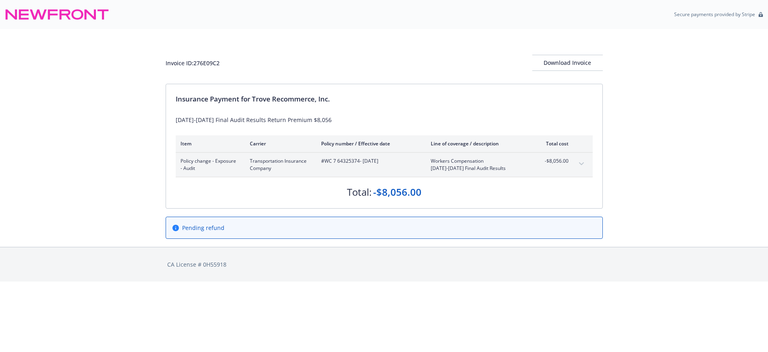  Describe the element at coordinates (359, 192) in the screenshot. I see `div: Total:` at that location.